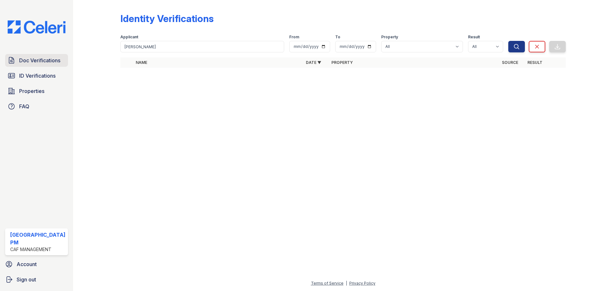 This screenshot has height=291, width=613. Describe the element at coordinates (535, 62) in the screenshot. I see `a: Result` at that location.